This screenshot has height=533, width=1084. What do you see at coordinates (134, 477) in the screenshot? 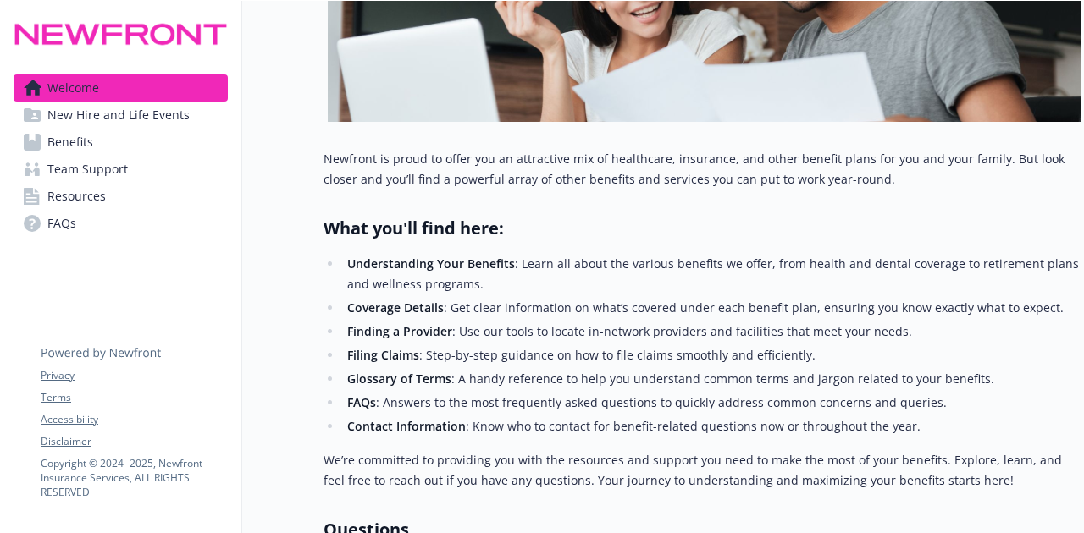
I see `p: Copyright © 2024 - 2025 , Newfront Insurance Services, ALL RIGHTS RESERVED` at bounding box center [134, 477].